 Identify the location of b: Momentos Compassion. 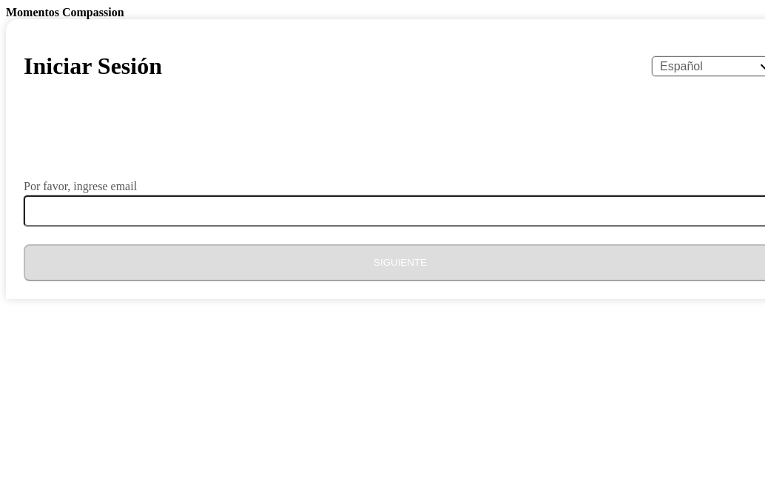
(65, 12).